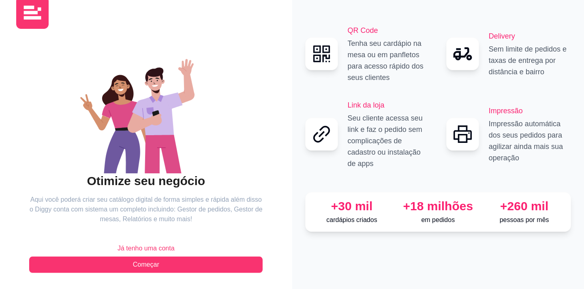  Describe the element at coordinates (438, 206) in the screenshot. I see `div: +18 milhões` at that location.